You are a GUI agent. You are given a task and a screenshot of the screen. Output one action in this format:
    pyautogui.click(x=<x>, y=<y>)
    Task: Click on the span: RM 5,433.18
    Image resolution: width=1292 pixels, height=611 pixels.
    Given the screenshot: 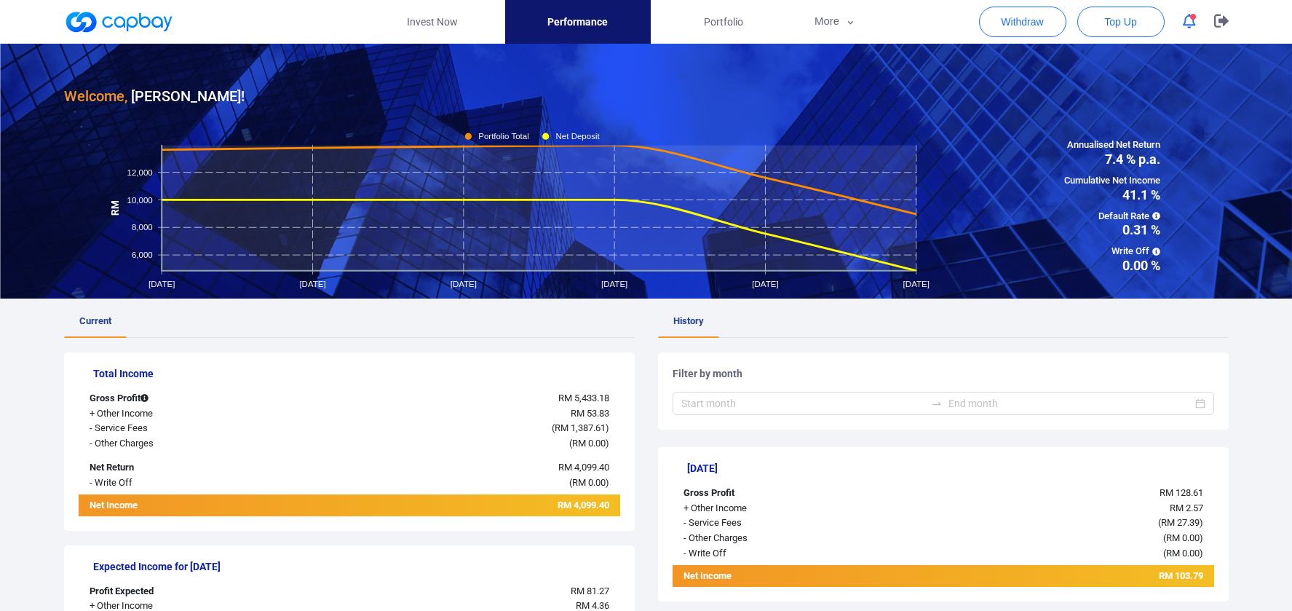 What is the action you would take?
    pyautogui.click(x=584, y=397)
    